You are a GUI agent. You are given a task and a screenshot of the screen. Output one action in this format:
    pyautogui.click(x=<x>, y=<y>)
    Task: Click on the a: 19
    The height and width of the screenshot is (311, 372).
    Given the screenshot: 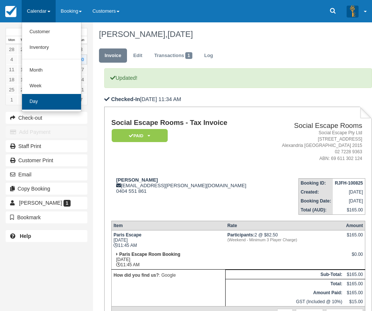 What is the action you would take?
    pyautogui.click(x=23, y=79)
    